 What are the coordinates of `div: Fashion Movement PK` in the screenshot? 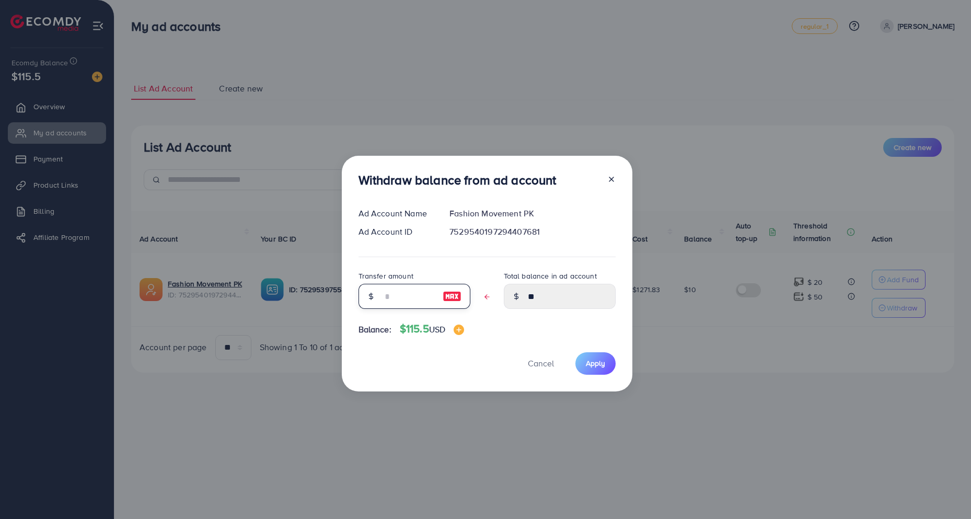 It's located at (532, 213).